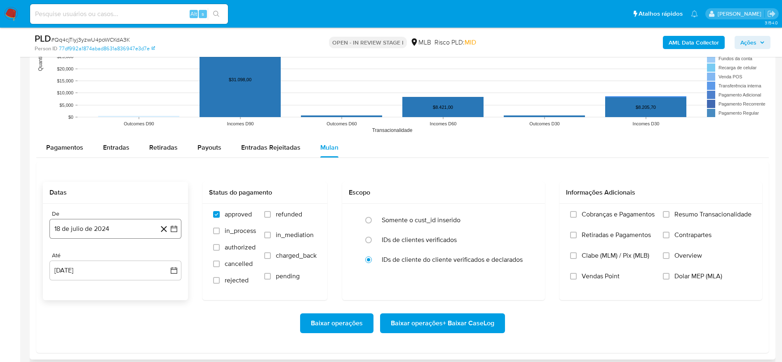 The width and height of the screenshot is (782, 362). What do you see at coordinates (748, 42) in the screenshot?
I see `span: Ações` at bounding box center [748, 42].